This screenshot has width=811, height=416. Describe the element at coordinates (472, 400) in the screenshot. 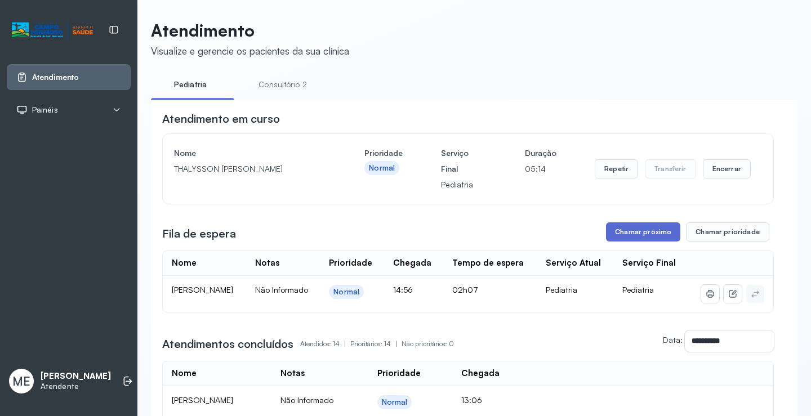

I see `span: 13:06` at that location.